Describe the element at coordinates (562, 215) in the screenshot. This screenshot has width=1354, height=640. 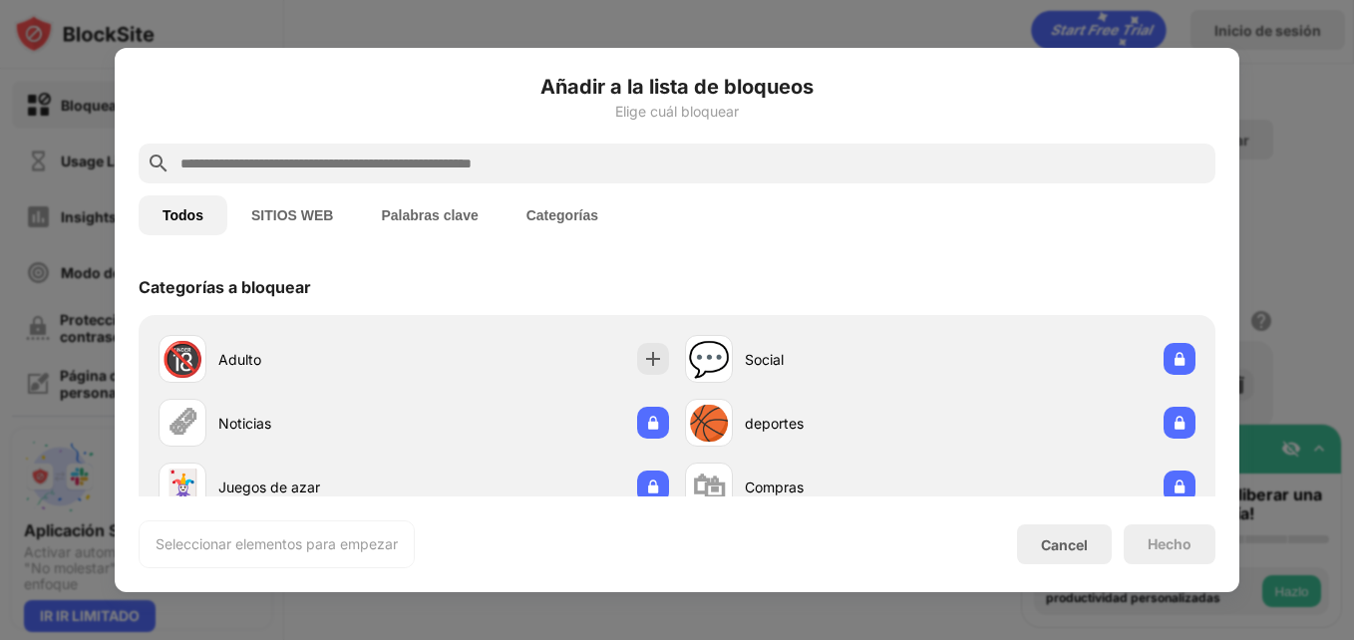
I see `button: Categorías` at that location.